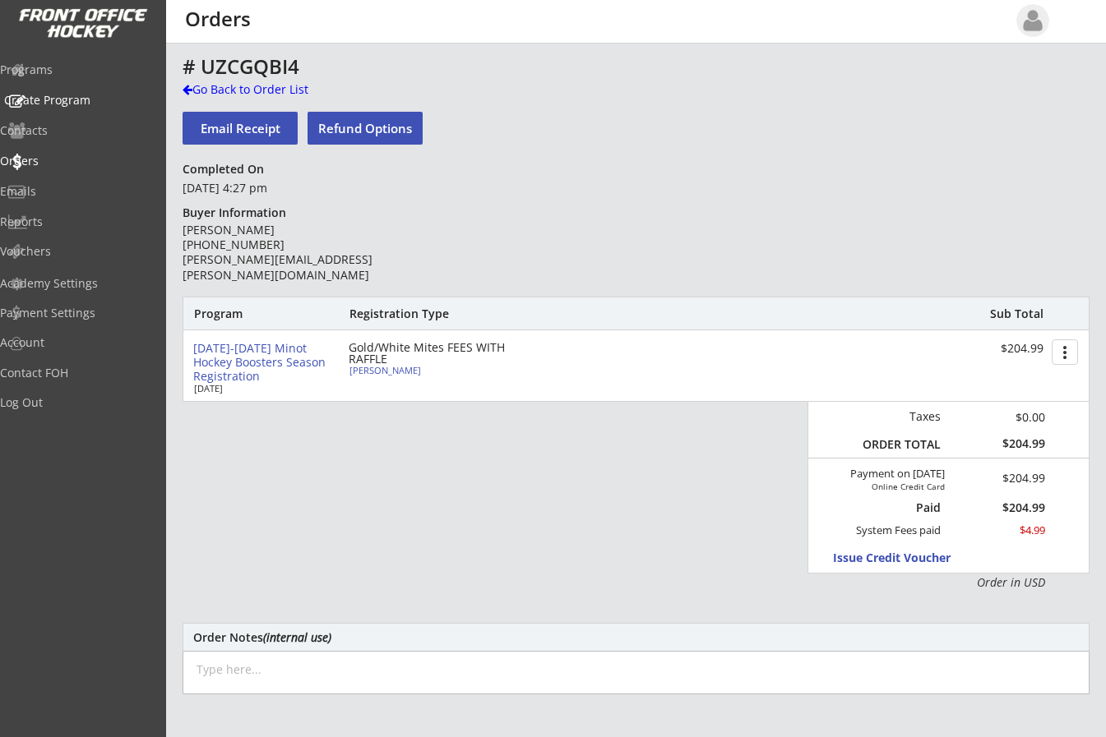 This screenshot has width=1106, height=737. I want to click on button: more_vert, so click(1065, 352).